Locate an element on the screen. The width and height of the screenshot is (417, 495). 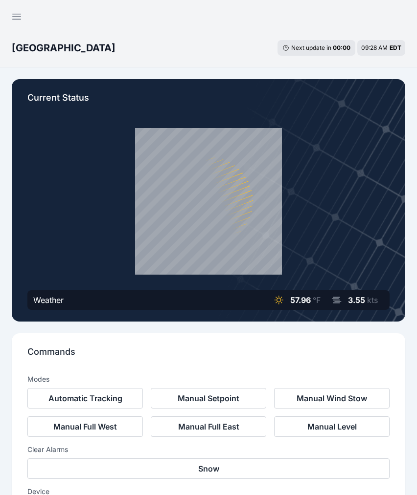
button: Automatic Tracking is located at coordinates (85, 399).